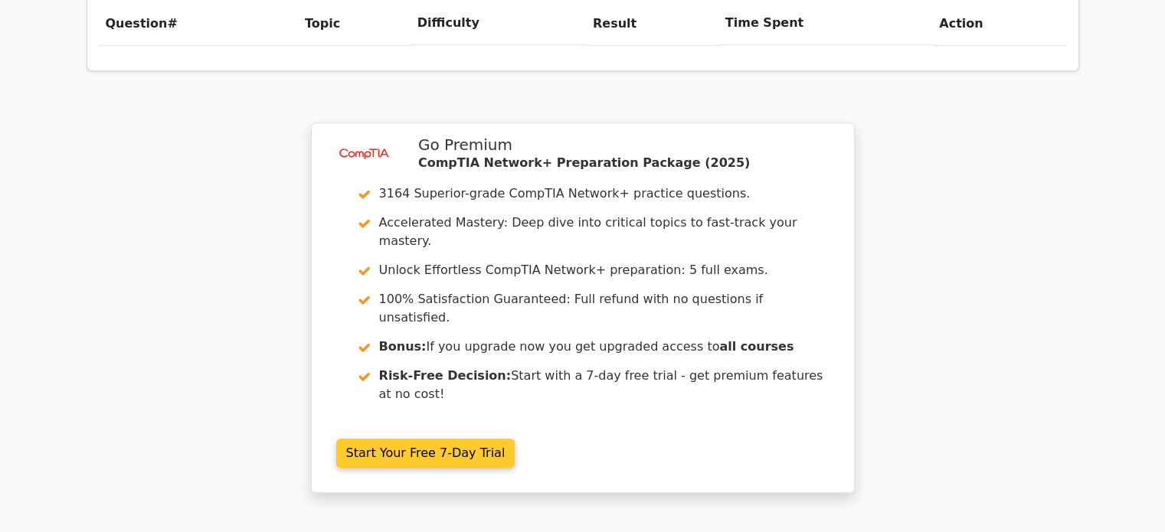 This screenshot has width=1165, height=532. I want to click on th: Action, so click(999, 23).